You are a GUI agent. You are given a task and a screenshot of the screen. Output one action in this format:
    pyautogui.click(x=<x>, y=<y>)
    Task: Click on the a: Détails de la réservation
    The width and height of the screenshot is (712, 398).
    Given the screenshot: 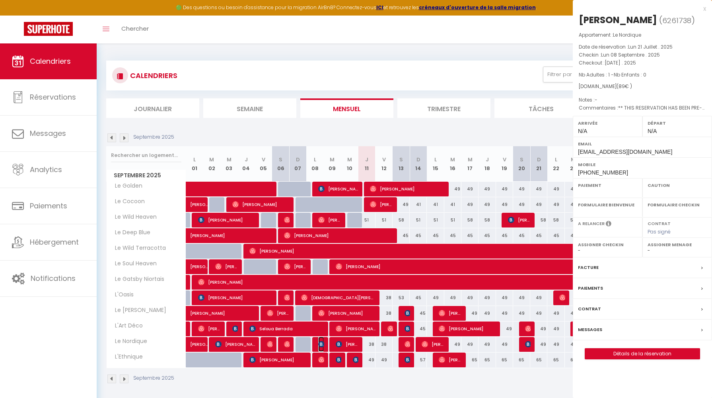 What is the action you would take?
    pyautogui.click(x=643, y=353)
    